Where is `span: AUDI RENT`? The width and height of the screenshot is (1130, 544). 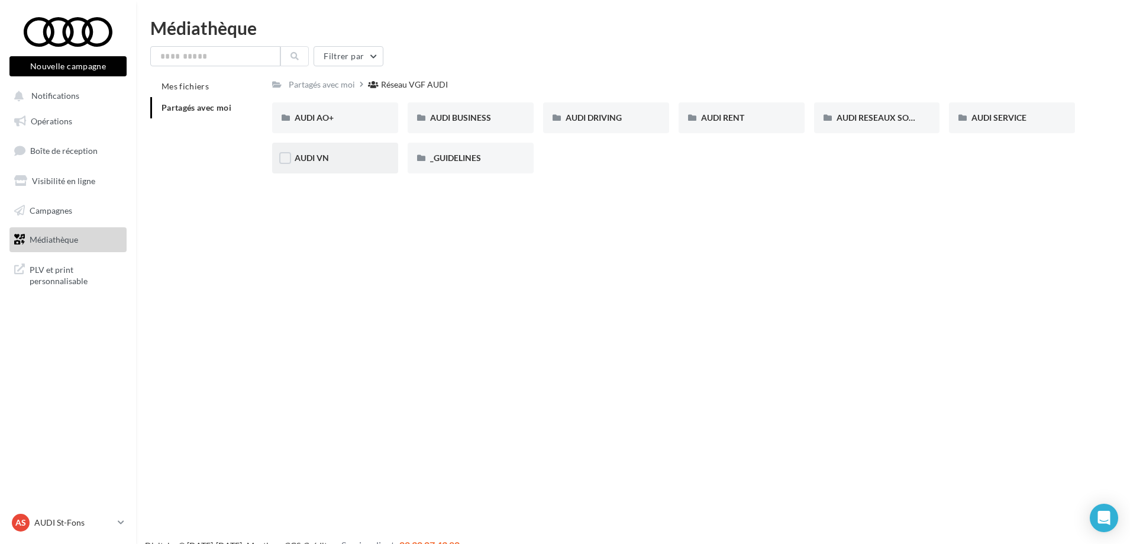
span: AUDI RENT is located at coordinates (722, 117).